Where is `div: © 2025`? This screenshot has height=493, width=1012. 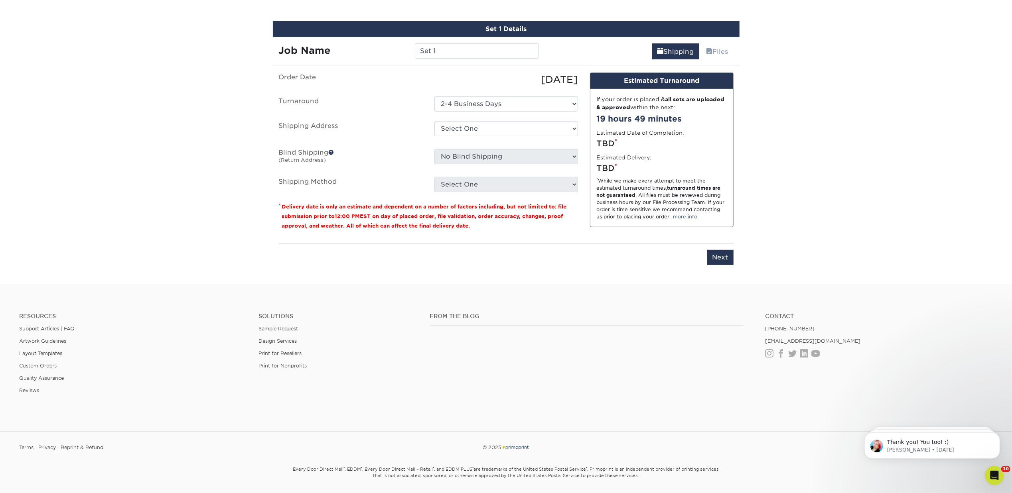 div: © 2025 is located at coordinates (506, 448).